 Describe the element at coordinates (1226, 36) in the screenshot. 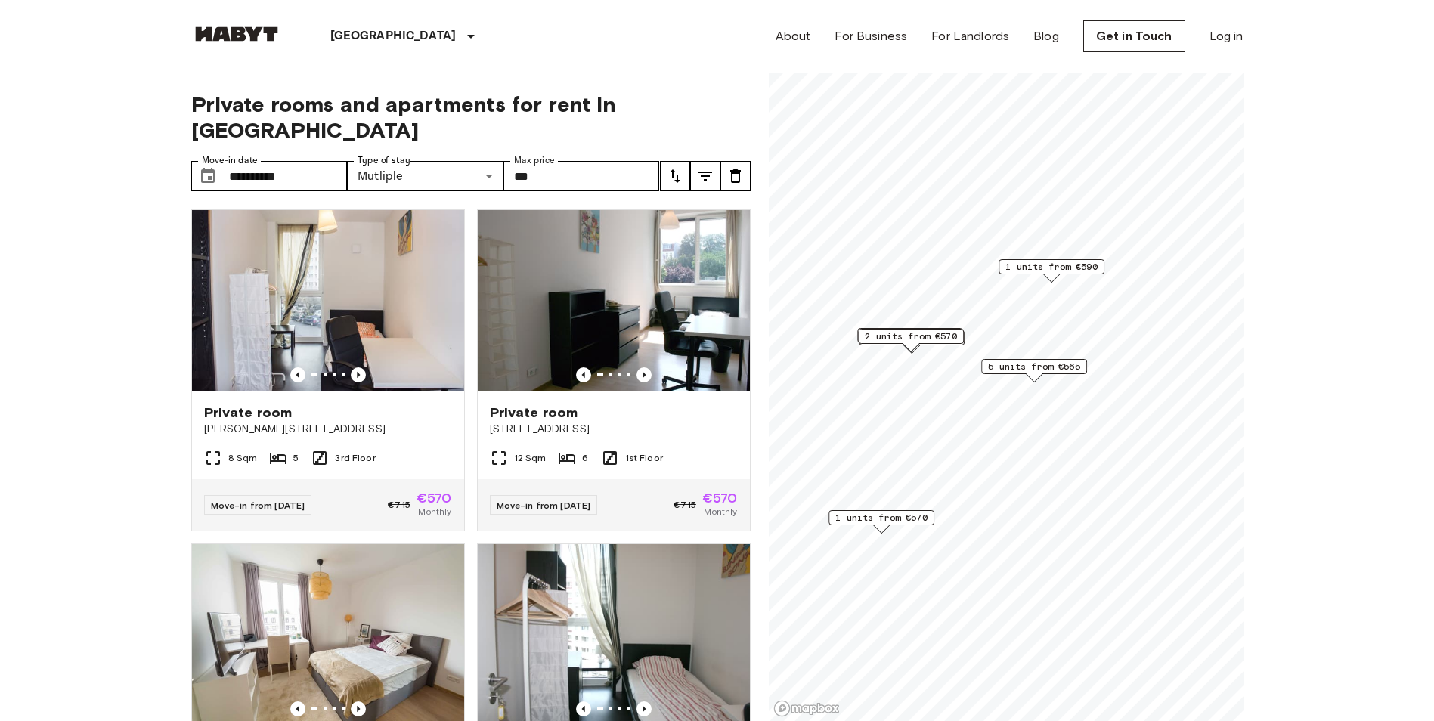

I see `a: Log in` at that location.